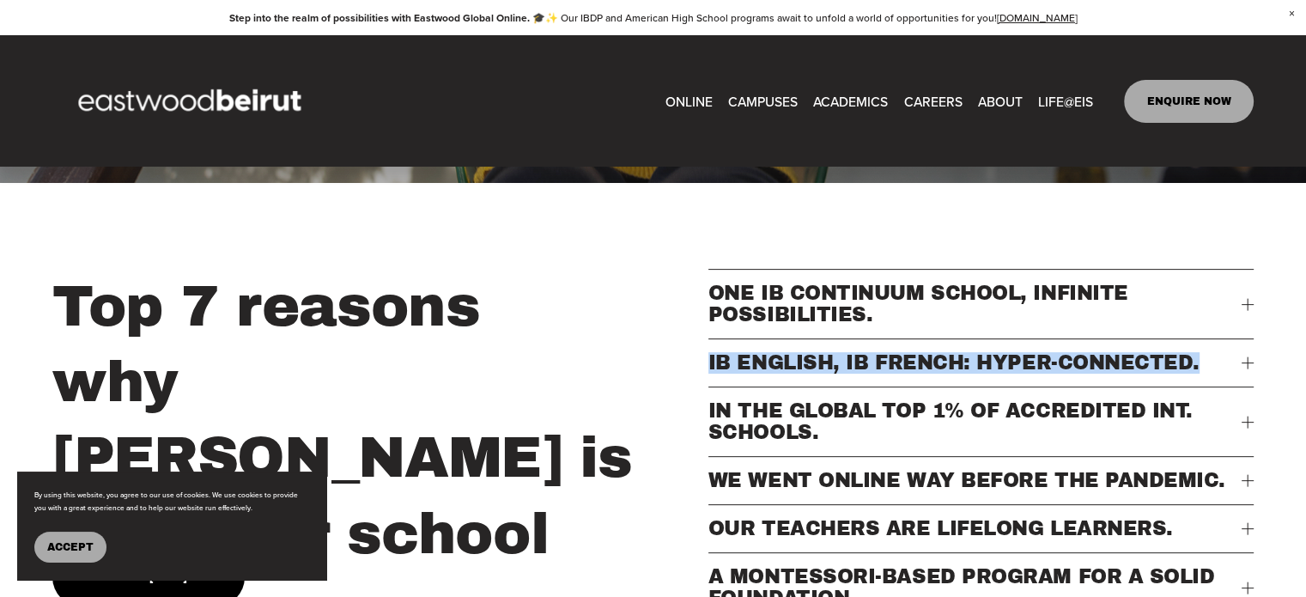 The image size is (1306, 597). What do you see at coordinates (975, 480) in the screenshot?
I see `span: WE WENT ONLINE WAY BEFORE THE PANDEMIC.` at bounding box center [975, 480].